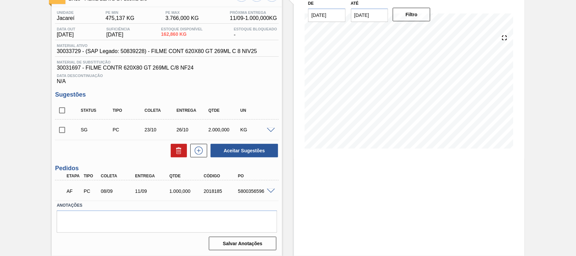  I want to click on span: Jacareí, so click(65, 18).